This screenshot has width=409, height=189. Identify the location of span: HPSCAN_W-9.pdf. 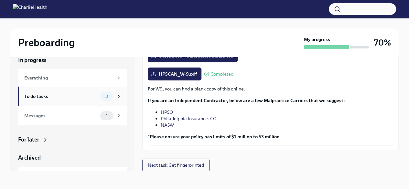
(175, 74).